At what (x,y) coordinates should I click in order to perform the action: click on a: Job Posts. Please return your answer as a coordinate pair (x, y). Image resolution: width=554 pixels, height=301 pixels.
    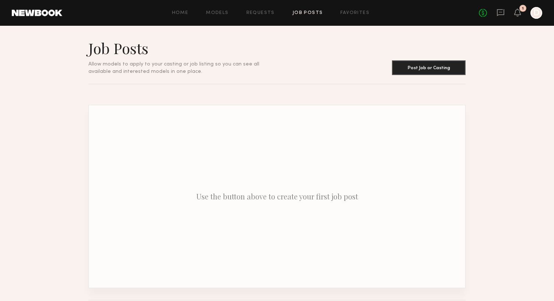
    Looking at the image, I should click on (308, 13).